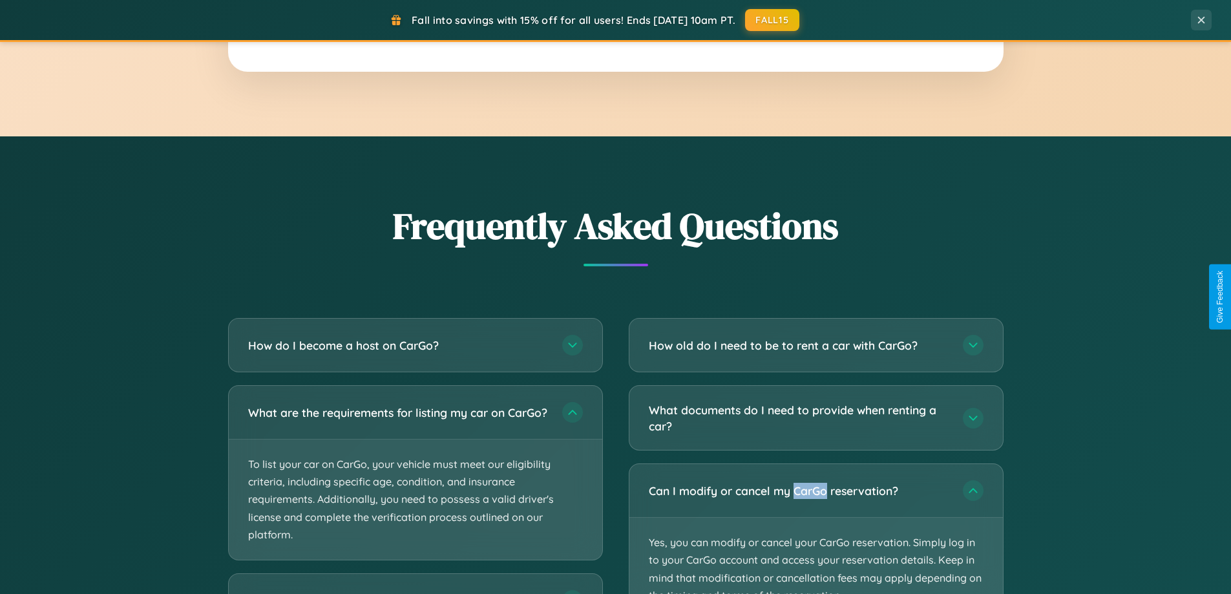 The height and width of the screenshot is (594, 1231). Describe the element at coordinates (1220, 297) in the screenshot. I see `div: Give Feedback` at that location.